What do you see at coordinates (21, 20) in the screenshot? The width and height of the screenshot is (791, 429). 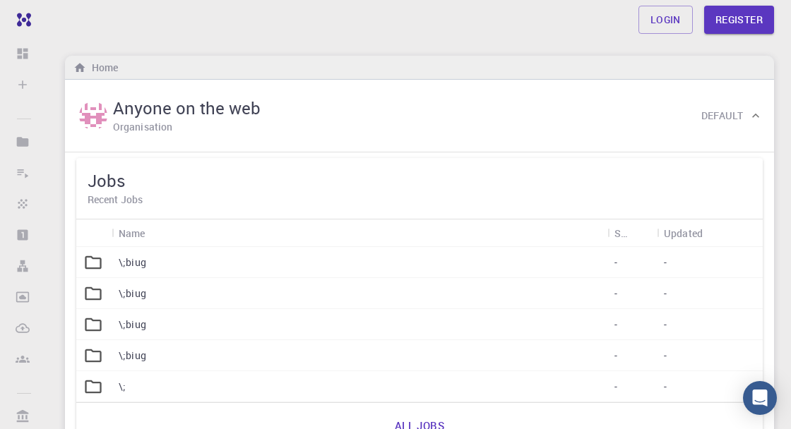 I see `img: logo` at bounding box center [21, 20].